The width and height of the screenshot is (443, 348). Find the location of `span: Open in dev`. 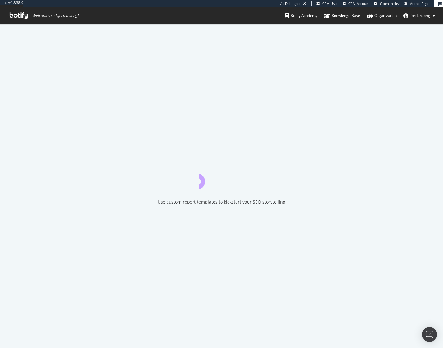

span: Open in dev is located at coordinates (390, 3).